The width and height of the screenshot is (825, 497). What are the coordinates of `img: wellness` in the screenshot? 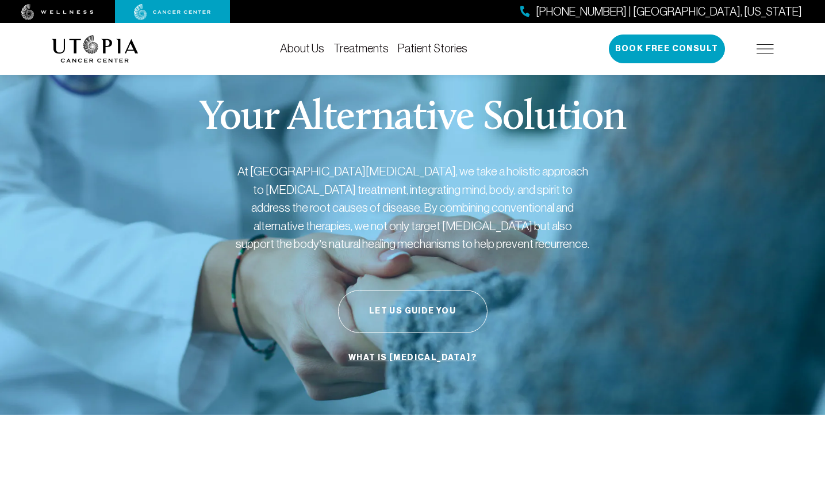 It's located at (57, 12).